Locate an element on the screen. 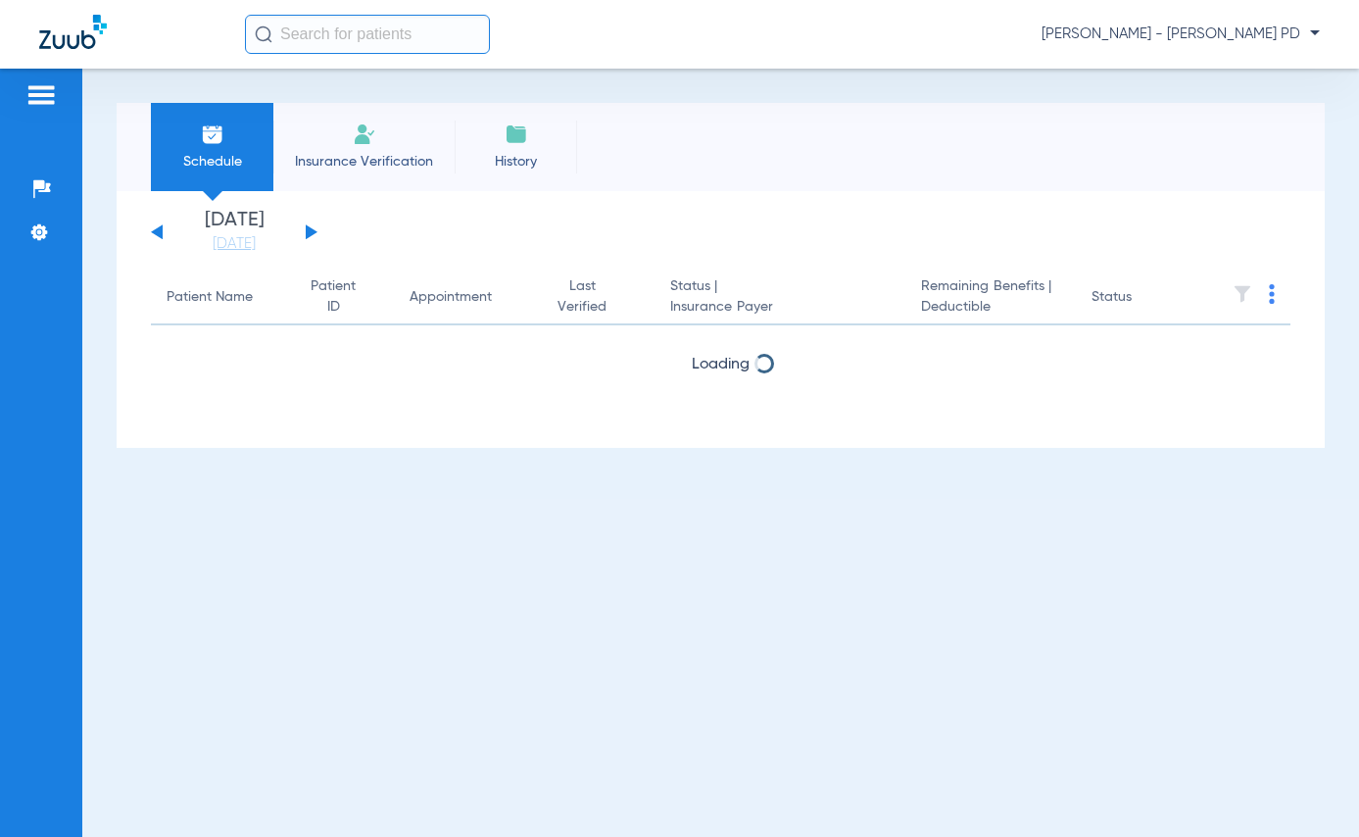  img: History is located at coordinates (516, 134).